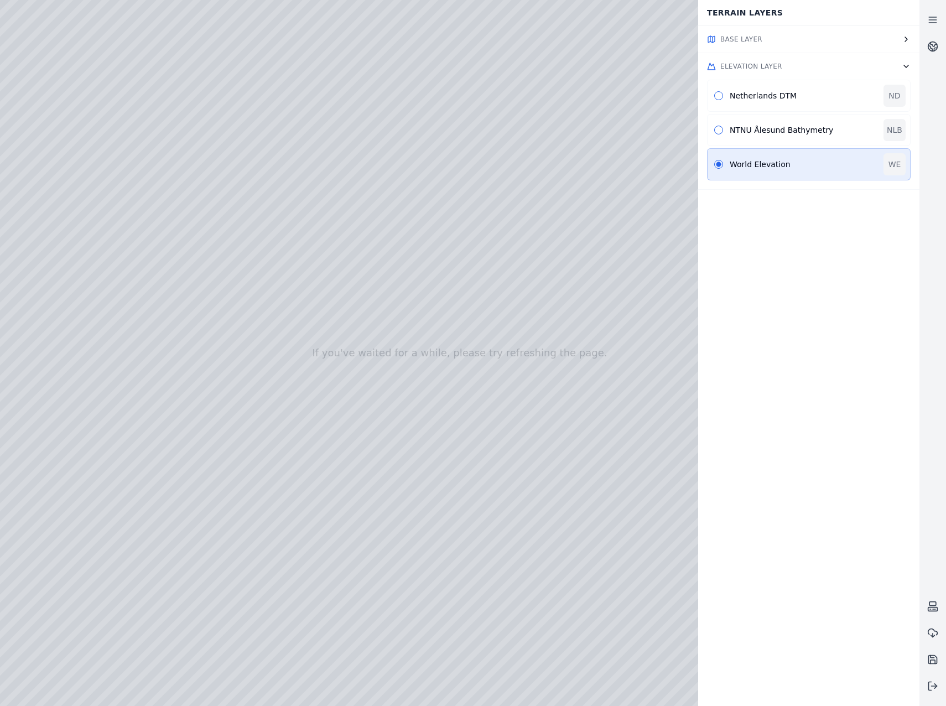  What do you see at coordinates (742, 39) in the screenshot?
I see `span: Base Layer` at bounding box center [742, 39].